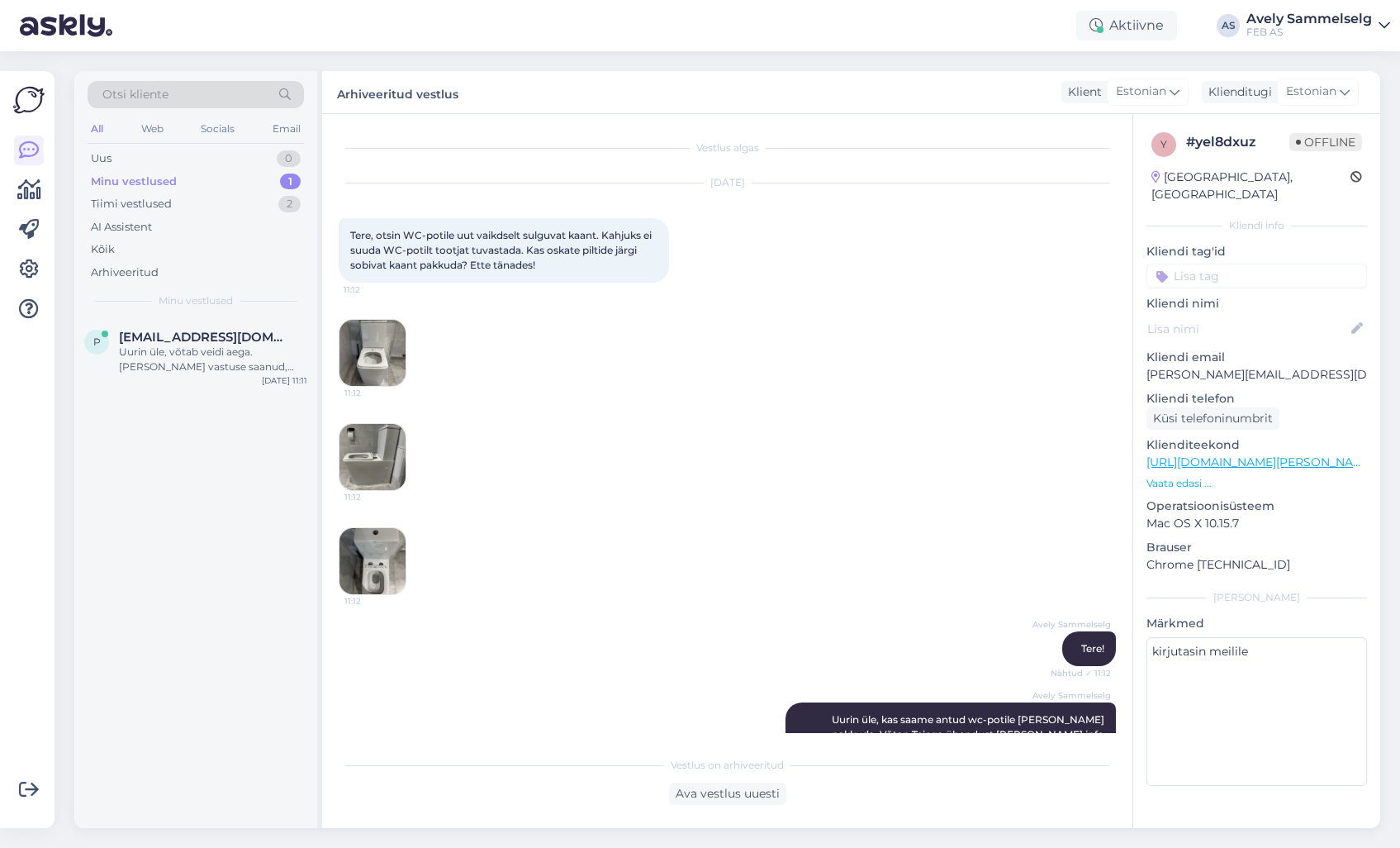 The width and height of the screenshot is (1400, 848). Describe the element at coordinates (101, 159) in the screenshot. I see `div: Uus` at that location.